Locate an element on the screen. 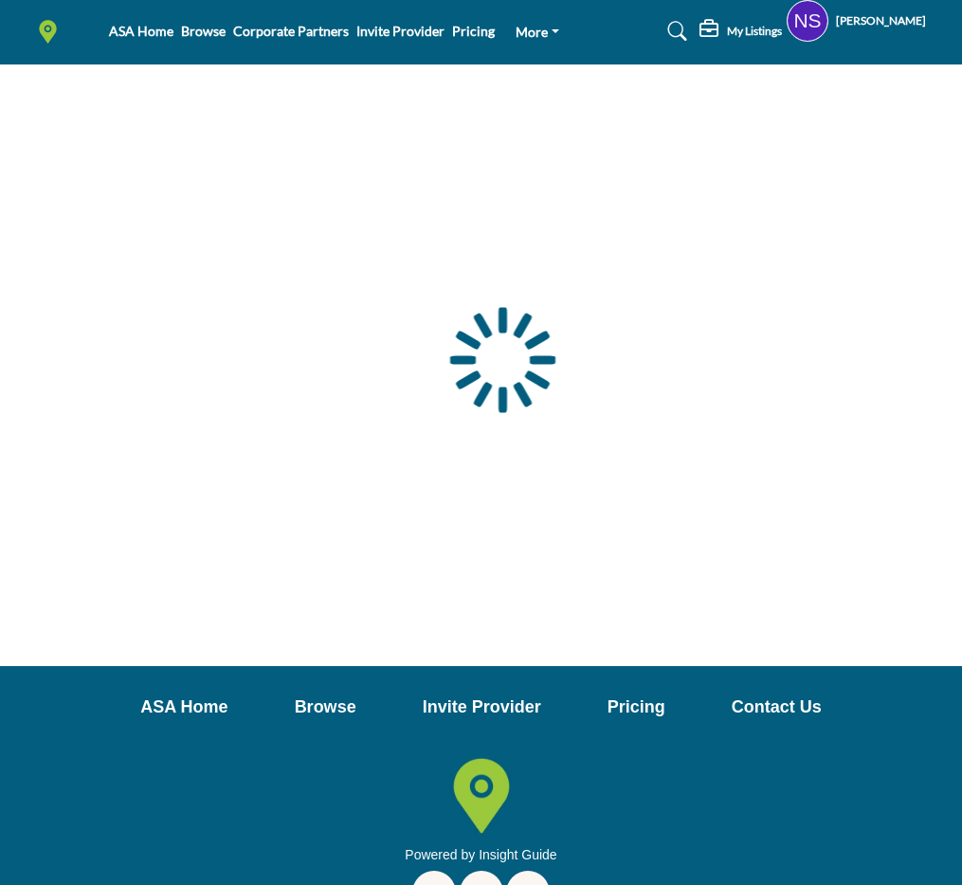  div: My Listings is located at coordinates (740, 31).